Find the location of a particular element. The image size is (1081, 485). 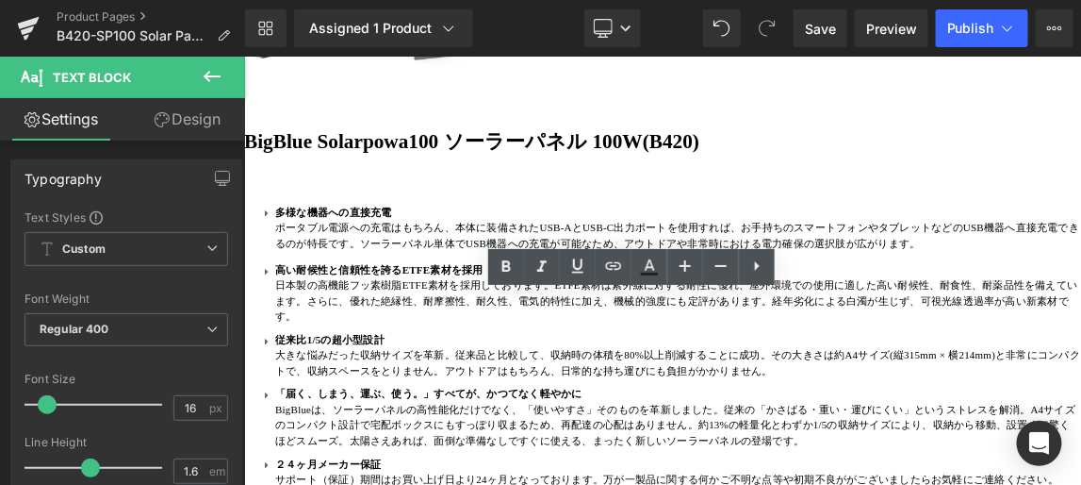

a: Product Pages is located at coordinates (151, 17).